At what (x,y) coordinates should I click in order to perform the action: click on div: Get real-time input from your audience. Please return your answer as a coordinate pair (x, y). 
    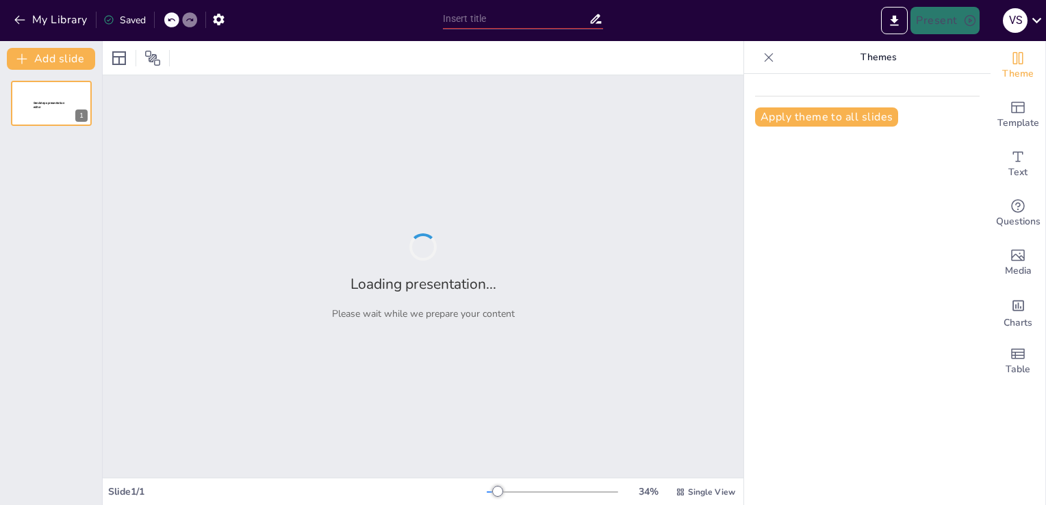
    Looking at the image, I should click on (1018, 214).